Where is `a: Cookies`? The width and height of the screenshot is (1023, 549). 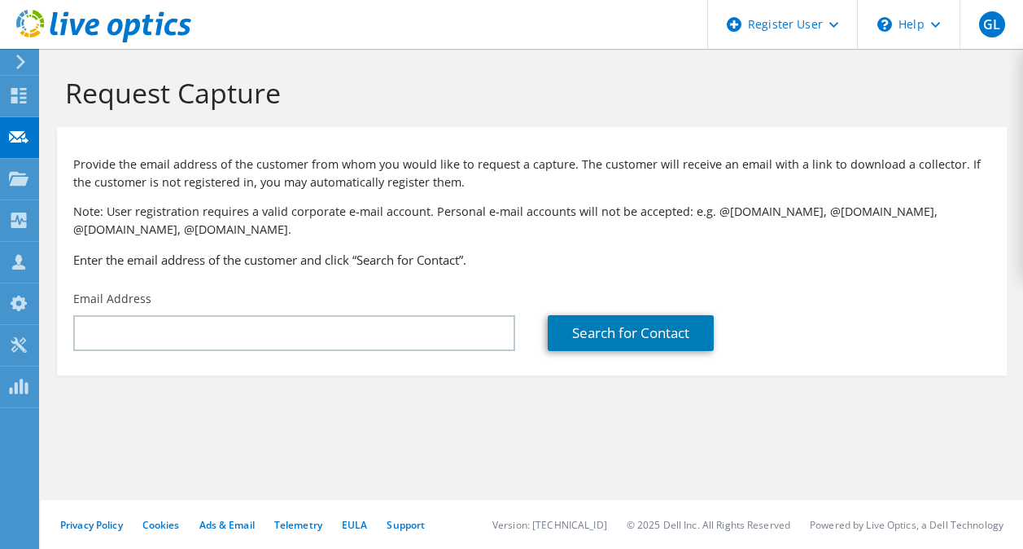
a: Cookies is located at coordinates (161, 524).